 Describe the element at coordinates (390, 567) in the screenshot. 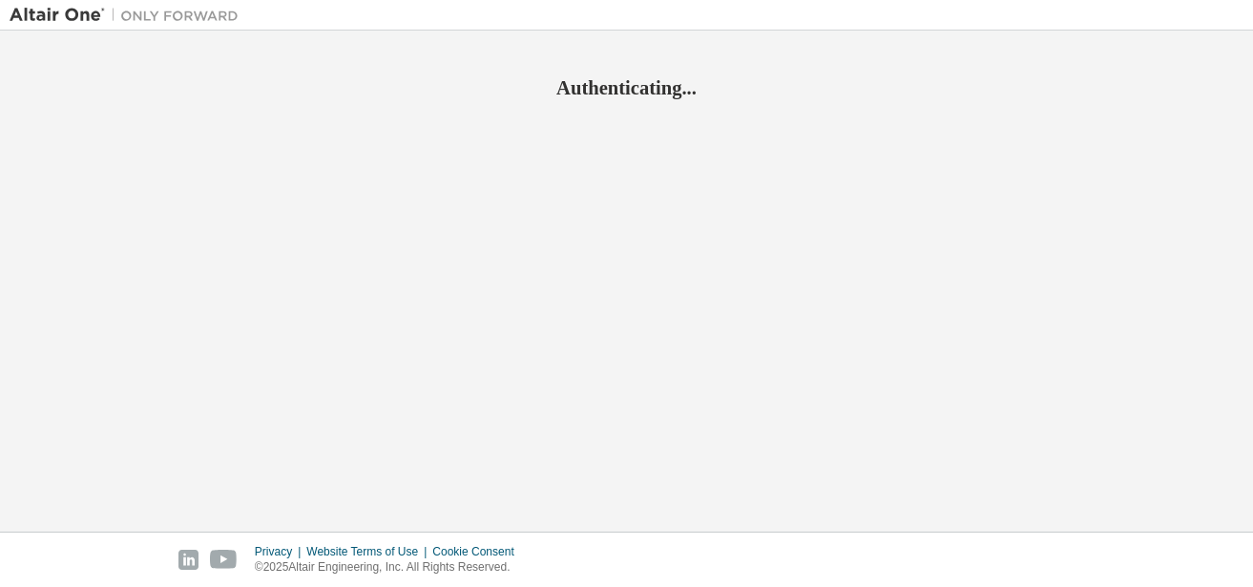

I see `p: © 2025 Altair Engineering, Inc. All Rights Reserved.` at that location.